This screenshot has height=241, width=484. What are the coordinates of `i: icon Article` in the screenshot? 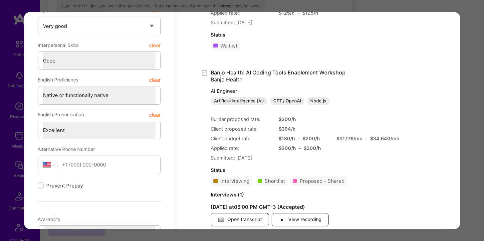 It's located at (221, 220).